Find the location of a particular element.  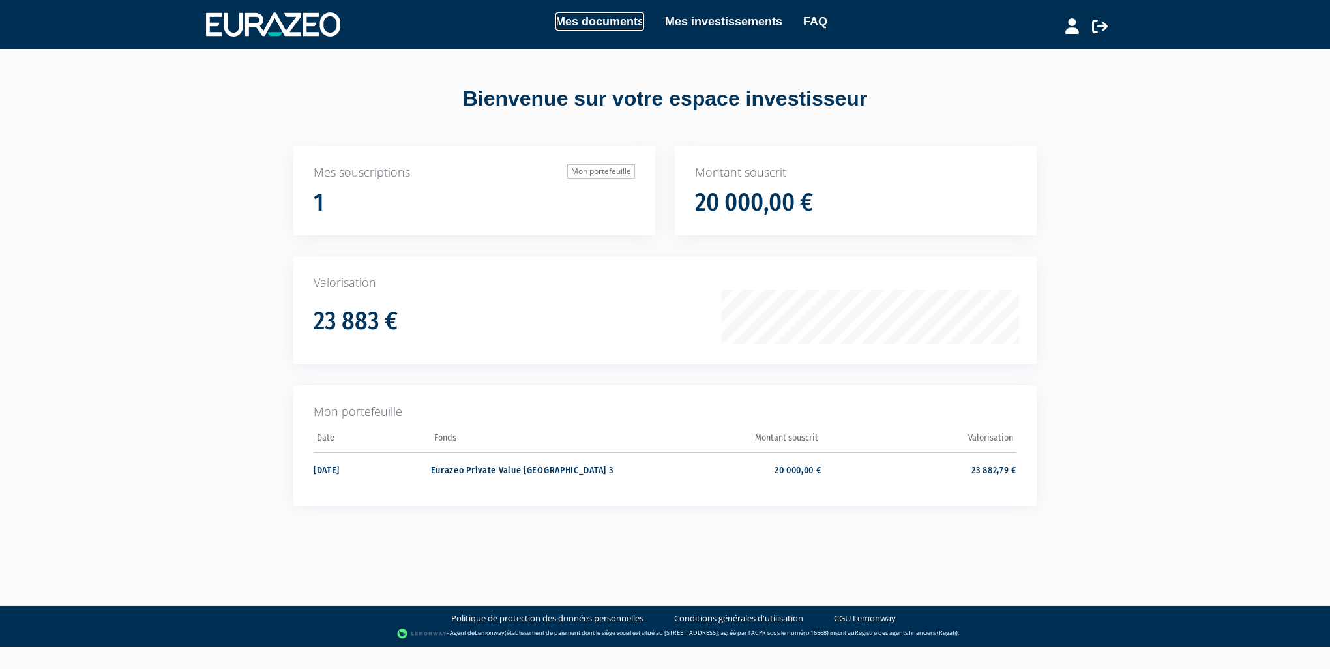

a: CGU Lemonway is located at coordinates (865, 618).